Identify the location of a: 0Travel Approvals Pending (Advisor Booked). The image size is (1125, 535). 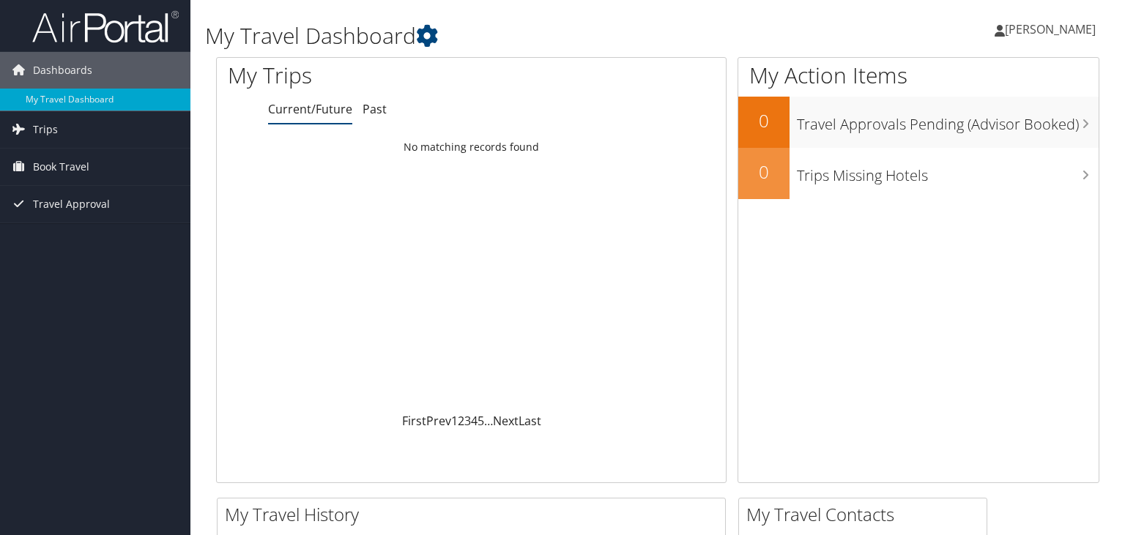
(918, 122).